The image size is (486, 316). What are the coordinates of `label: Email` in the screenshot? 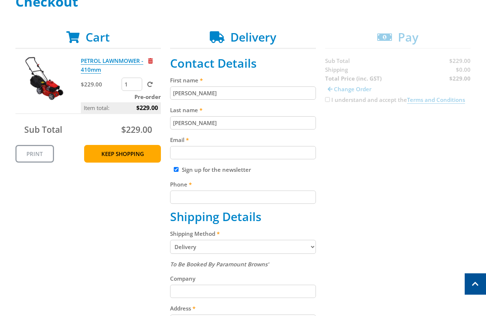 It's located at (243, 140).